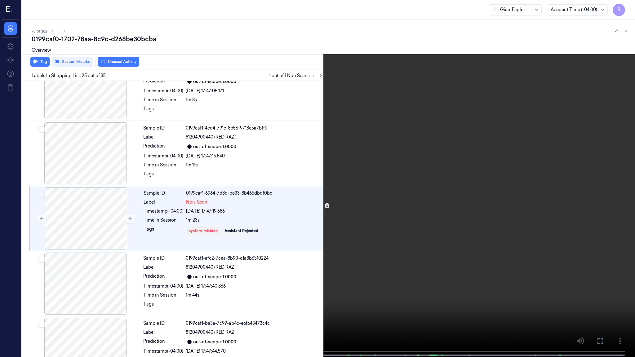 Image resolution: width=635 pixels, height=357 pixels. I want to click on span: 1 out of 1 Non Scans, so click(297, 76).